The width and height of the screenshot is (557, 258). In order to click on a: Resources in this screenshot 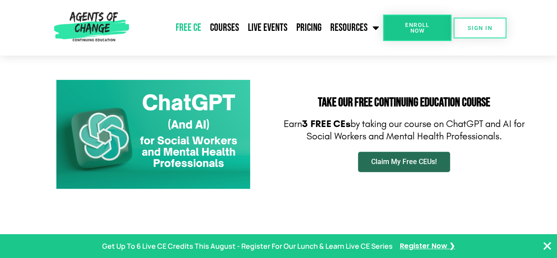, I will do `click(355, 28)`.